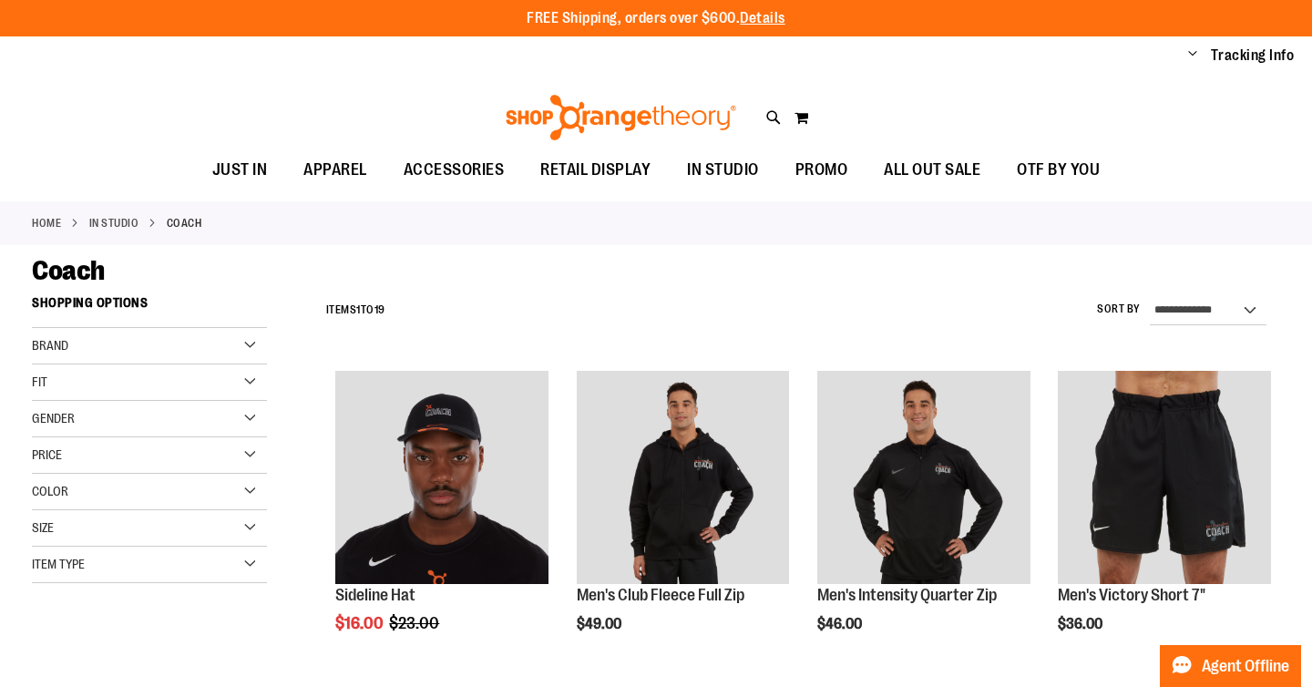 The image size is (1312, 687). I want to click on img: OTF Mens Coach FA23 Intensity Quarter Zip - Black primary image, so click(924, 477).